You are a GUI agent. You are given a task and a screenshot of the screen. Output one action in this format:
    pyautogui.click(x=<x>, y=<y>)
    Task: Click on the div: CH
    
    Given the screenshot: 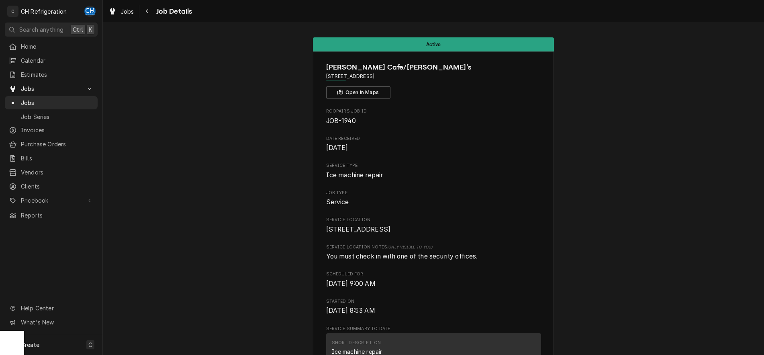 What is the action you would take?
    pyautogui.click(x=90, y=11)
    